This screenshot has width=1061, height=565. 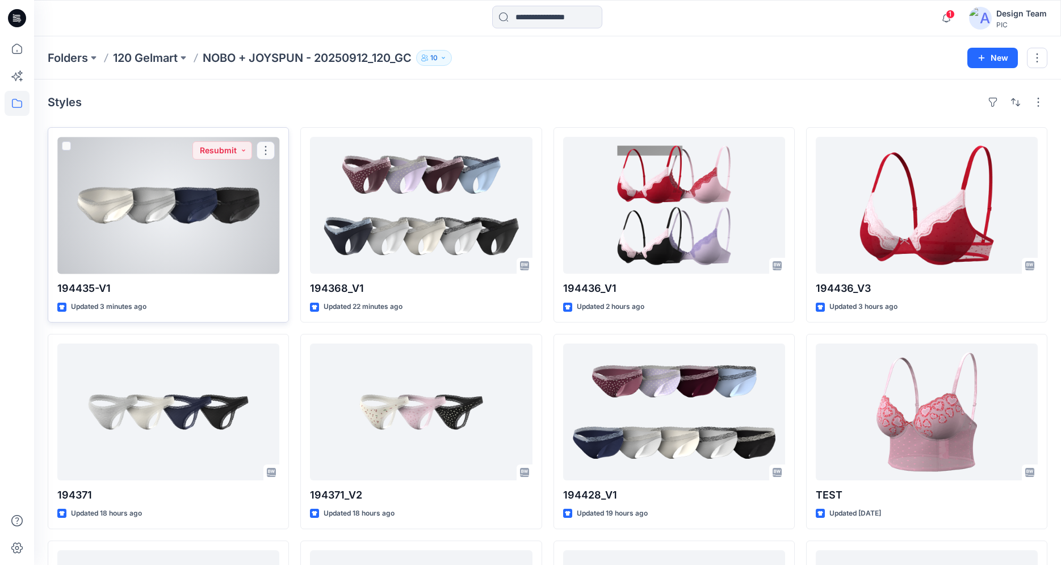 I want to click on a: 194368_V1, so click(x=421, y=205).